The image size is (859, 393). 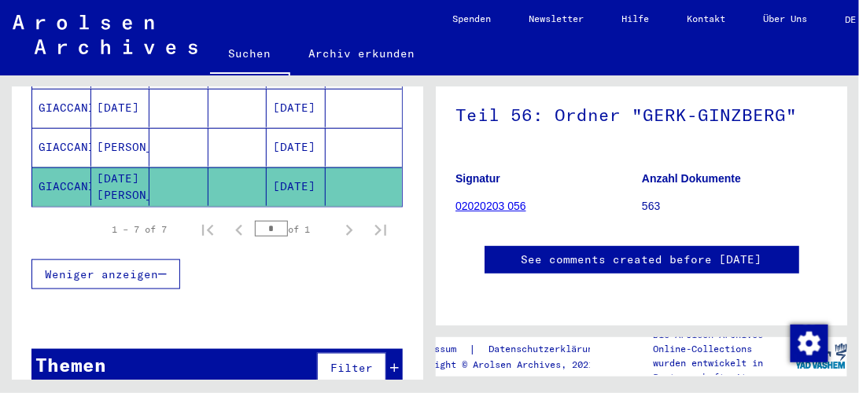 I want to click on button: First page, so click(x=208, y=230).